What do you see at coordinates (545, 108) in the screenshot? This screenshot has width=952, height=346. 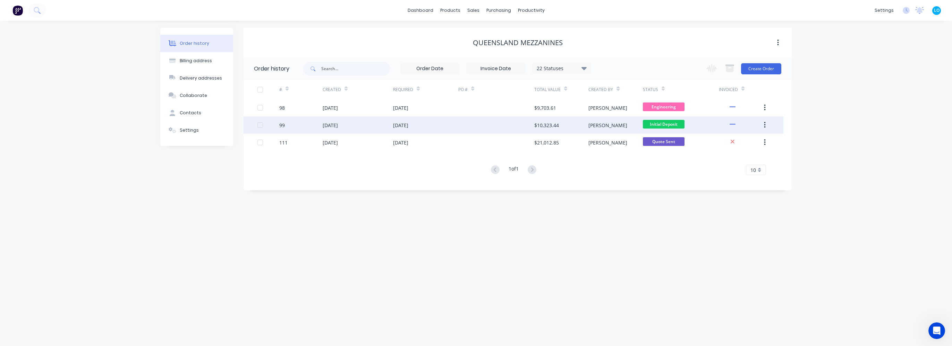 I see `div: $9,703.61` at bounding box center [545, 108].